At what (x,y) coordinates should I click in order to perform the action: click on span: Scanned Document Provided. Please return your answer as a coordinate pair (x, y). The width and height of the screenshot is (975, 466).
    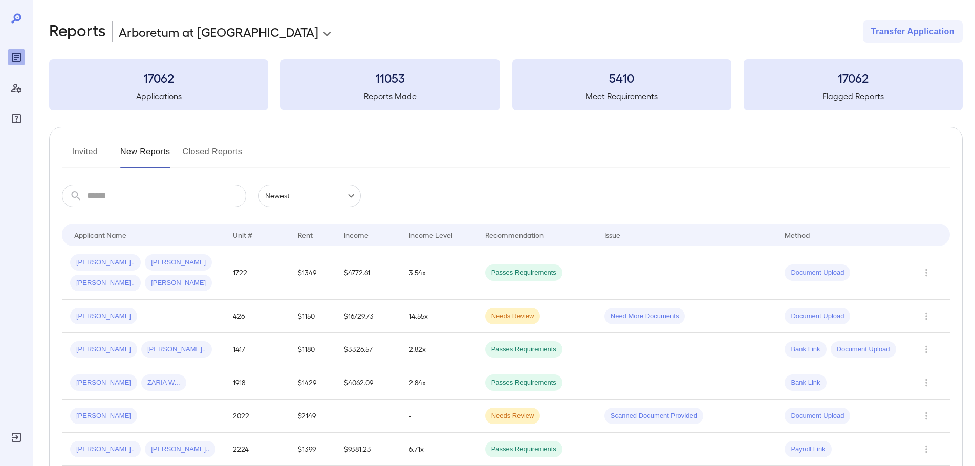
    Looking at the image, I should click on (653, 416).